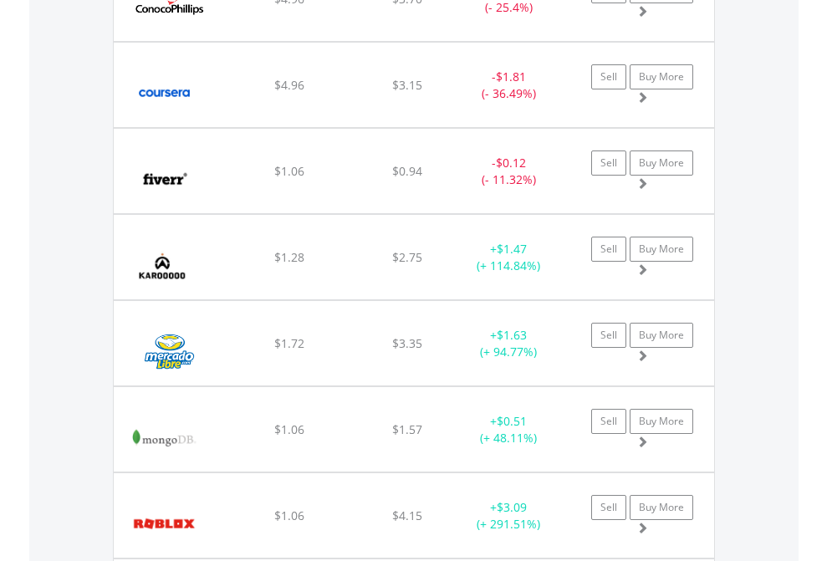  I want to click on span: $1.81, so click(511, 76).